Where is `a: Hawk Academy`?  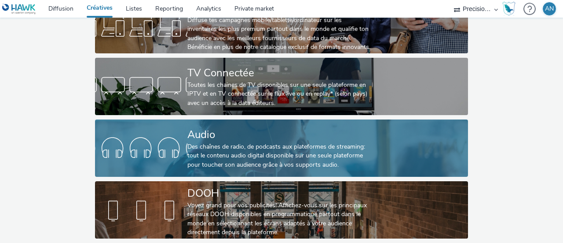 a: Hawk Academy is located at coordinates (511, 9).